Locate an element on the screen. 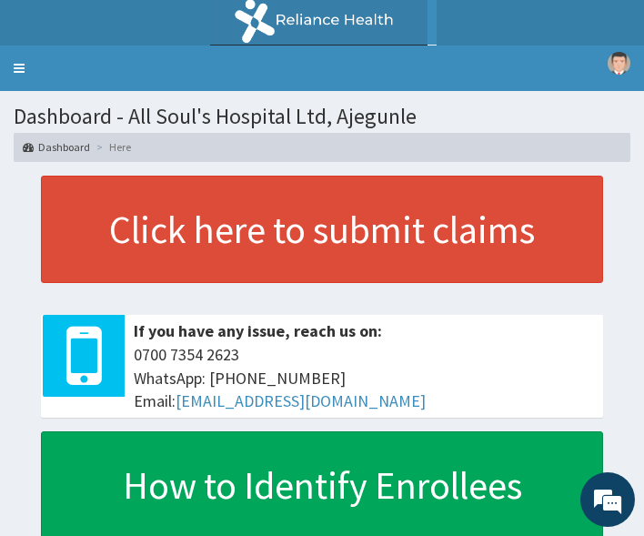 The height and width of the screenshot is (536, 644). img: User Image is located at coordinates (619, 63).